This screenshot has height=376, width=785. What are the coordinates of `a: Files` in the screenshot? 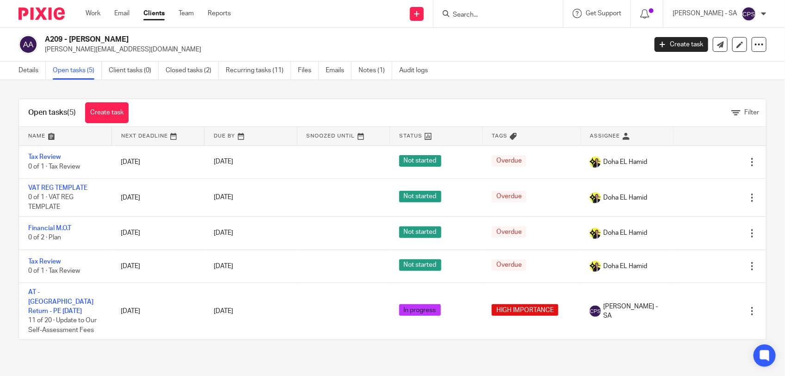 It's located at (308, 70).